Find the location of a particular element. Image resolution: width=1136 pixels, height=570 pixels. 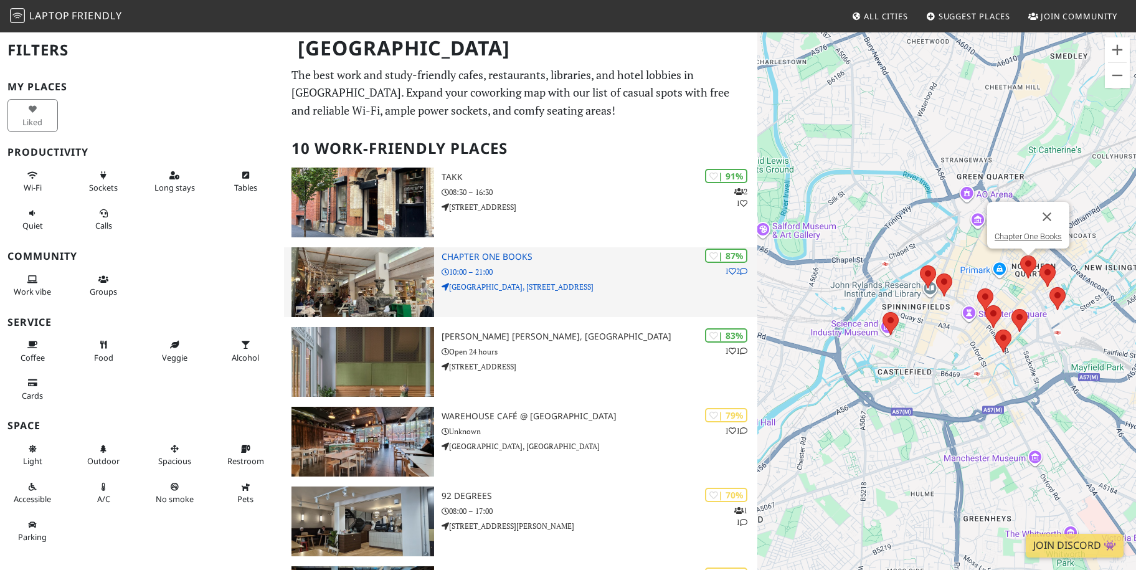

button: Cards is located at coordinates (32, 389).